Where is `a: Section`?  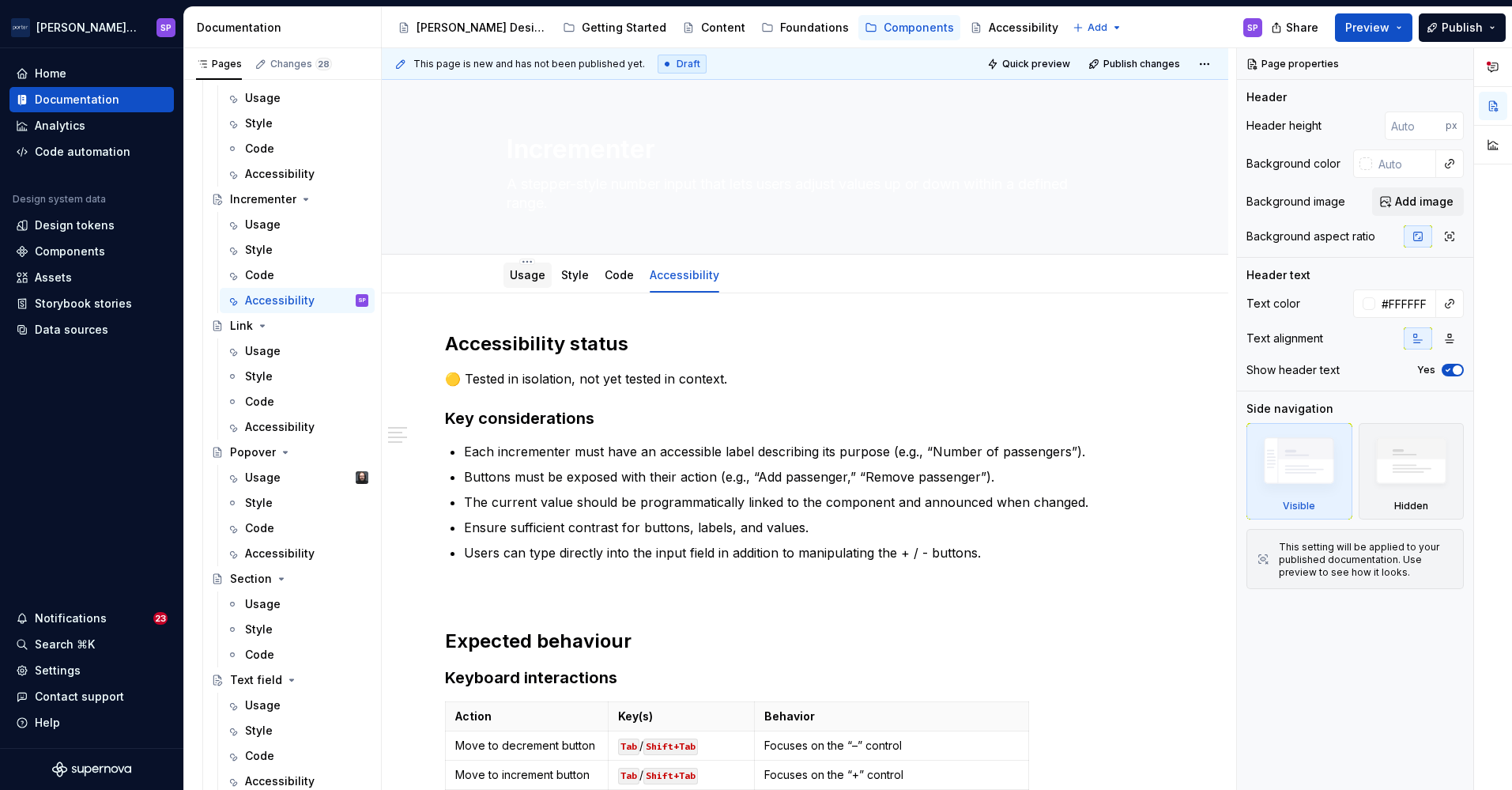
a: Section is located at coordinates (289, 578).